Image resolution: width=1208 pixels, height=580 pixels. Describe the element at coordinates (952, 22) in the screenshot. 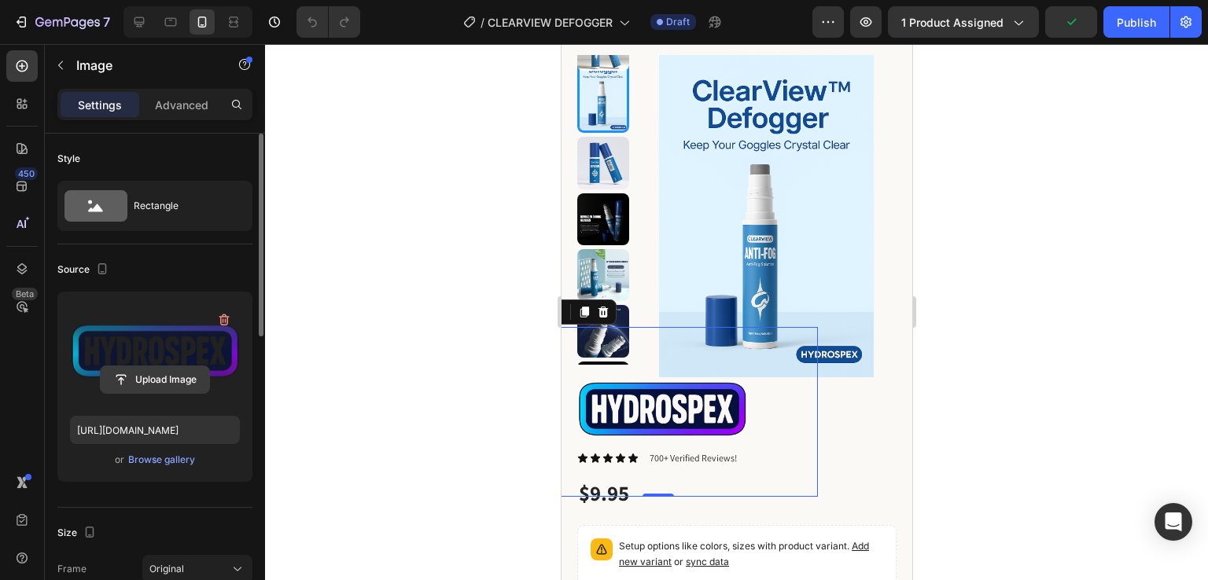

I see `span: 1 product assigned` at that location.